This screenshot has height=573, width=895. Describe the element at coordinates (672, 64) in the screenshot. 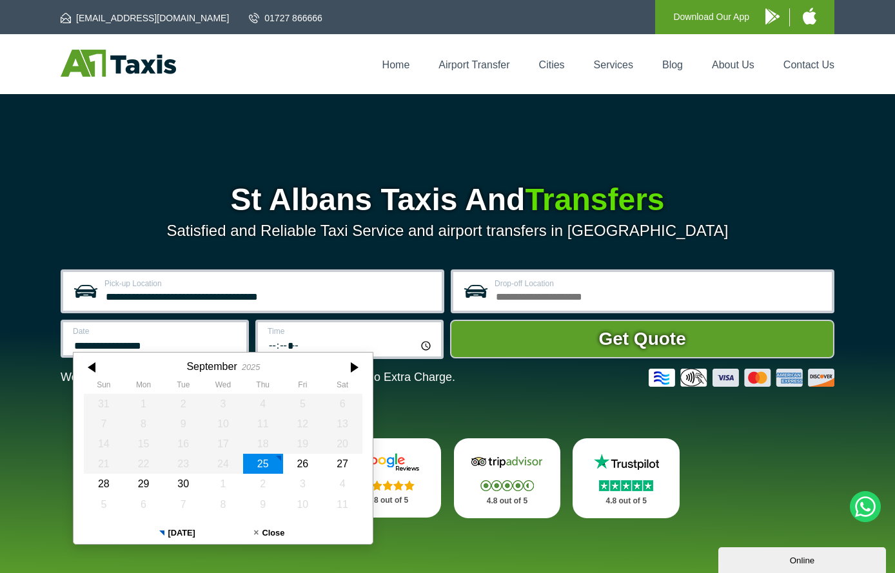

I see `a: Blog` at that location.